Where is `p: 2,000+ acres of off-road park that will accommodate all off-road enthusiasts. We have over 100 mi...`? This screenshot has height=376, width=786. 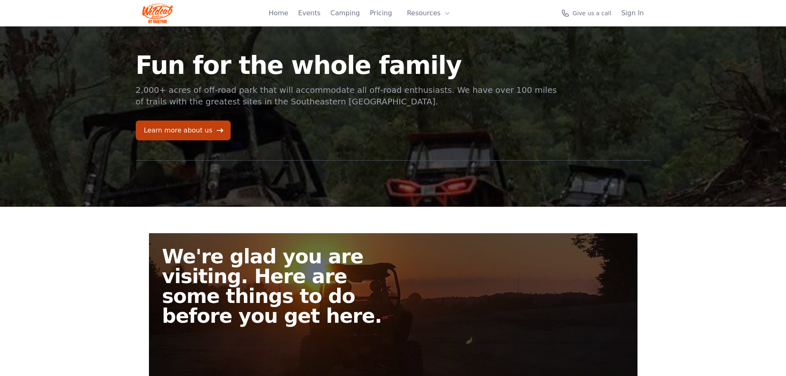
p: 2,000+ acres of off-road park that will accommodate all off-road enthusiasts. We have over 100 mi... is located at coordinates (347, 96).